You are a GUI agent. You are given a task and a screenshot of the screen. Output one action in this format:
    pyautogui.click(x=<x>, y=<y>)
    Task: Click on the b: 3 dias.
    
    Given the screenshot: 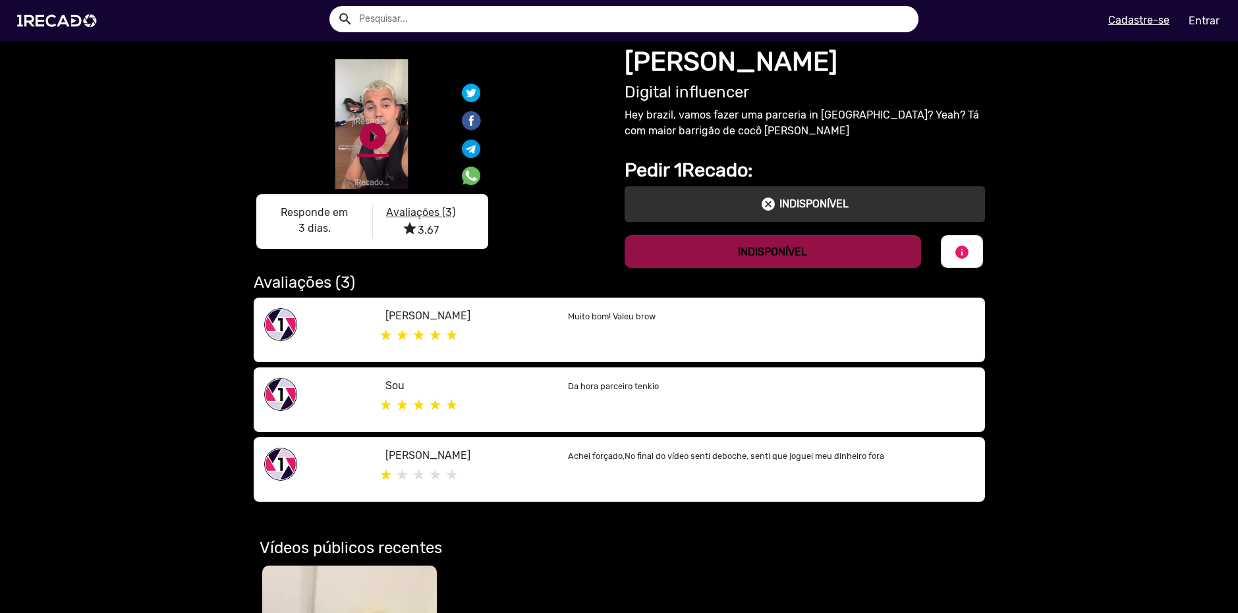 What is the action you would take?
    pyautogui.click(x=314, y=228)
    